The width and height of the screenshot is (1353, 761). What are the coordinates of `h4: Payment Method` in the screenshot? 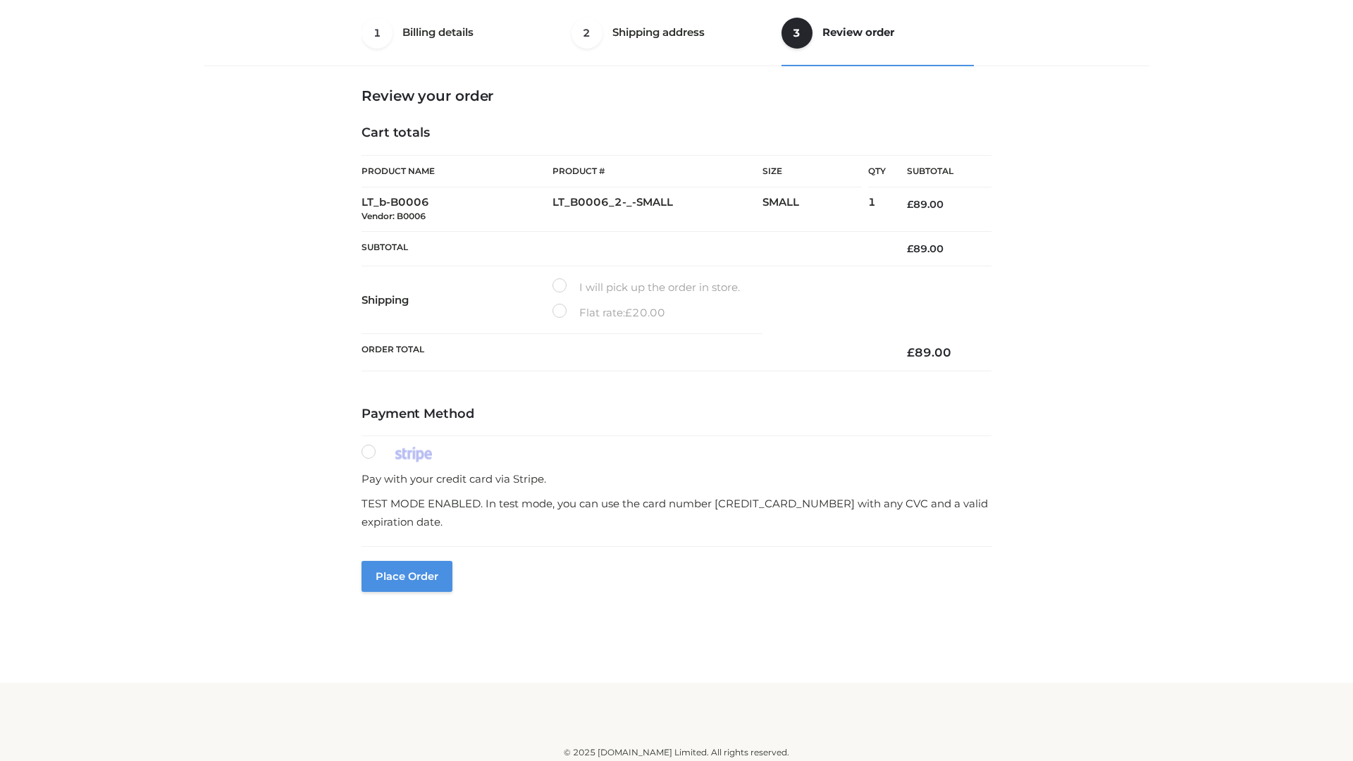 It's located at (677, 414).